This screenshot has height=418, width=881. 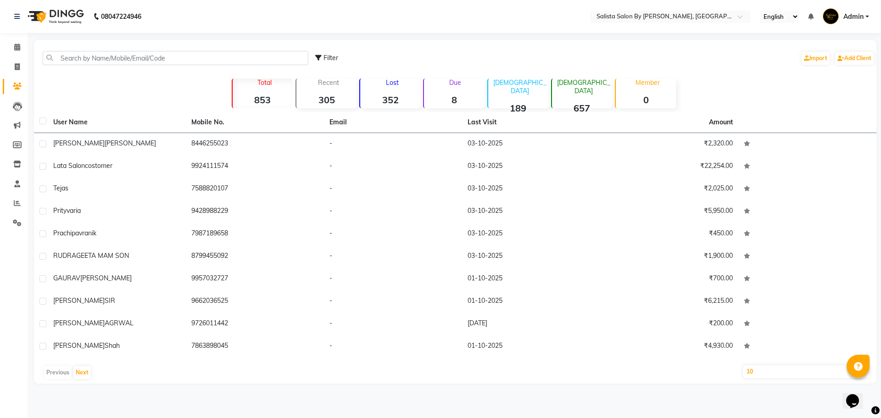 I want to click on td: ₹200.00, so click(x=669, y=324).